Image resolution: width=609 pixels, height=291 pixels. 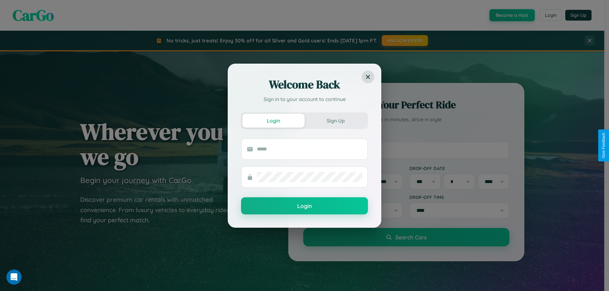 I want to click on button: Sign Up, so click(x=335, y=121).